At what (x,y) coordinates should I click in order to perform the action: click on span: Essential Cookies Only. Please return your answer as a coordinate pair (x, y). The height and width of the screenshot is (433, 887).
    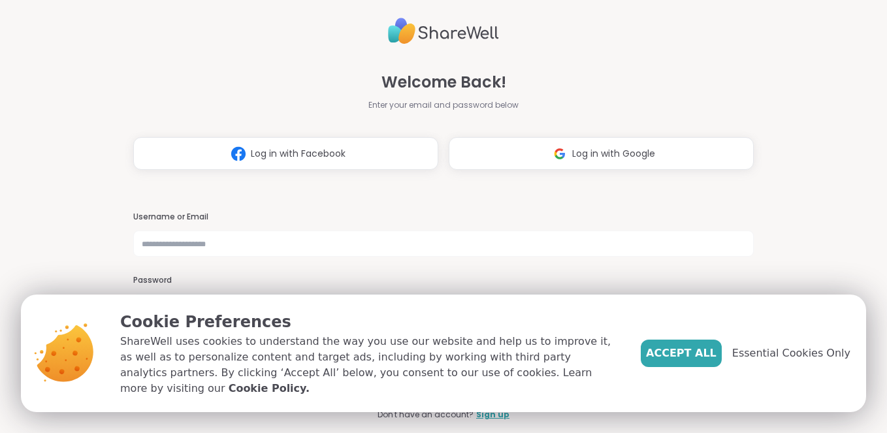
    Looking at the image, I should click on (791, 353).